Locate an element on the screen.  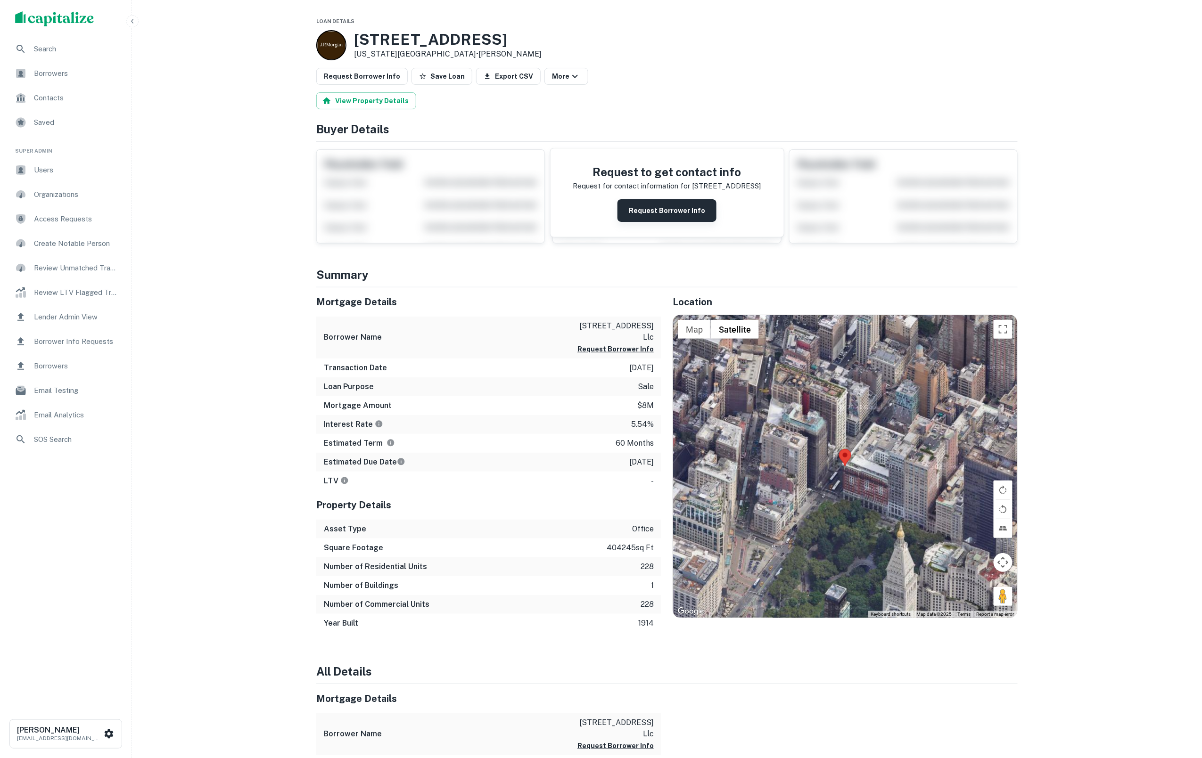
span: Review Unmatched Transactions is located at coordinates (76, 268).